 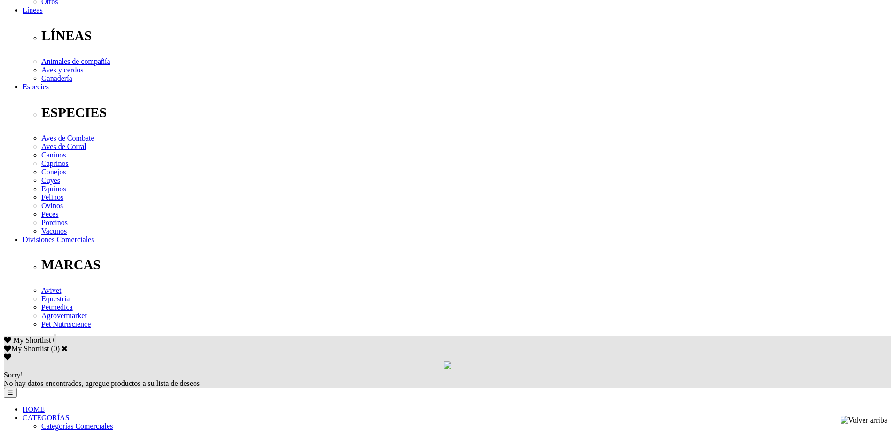 I want to click on span: Categorías Comerciales, so click(x=77, y=426).